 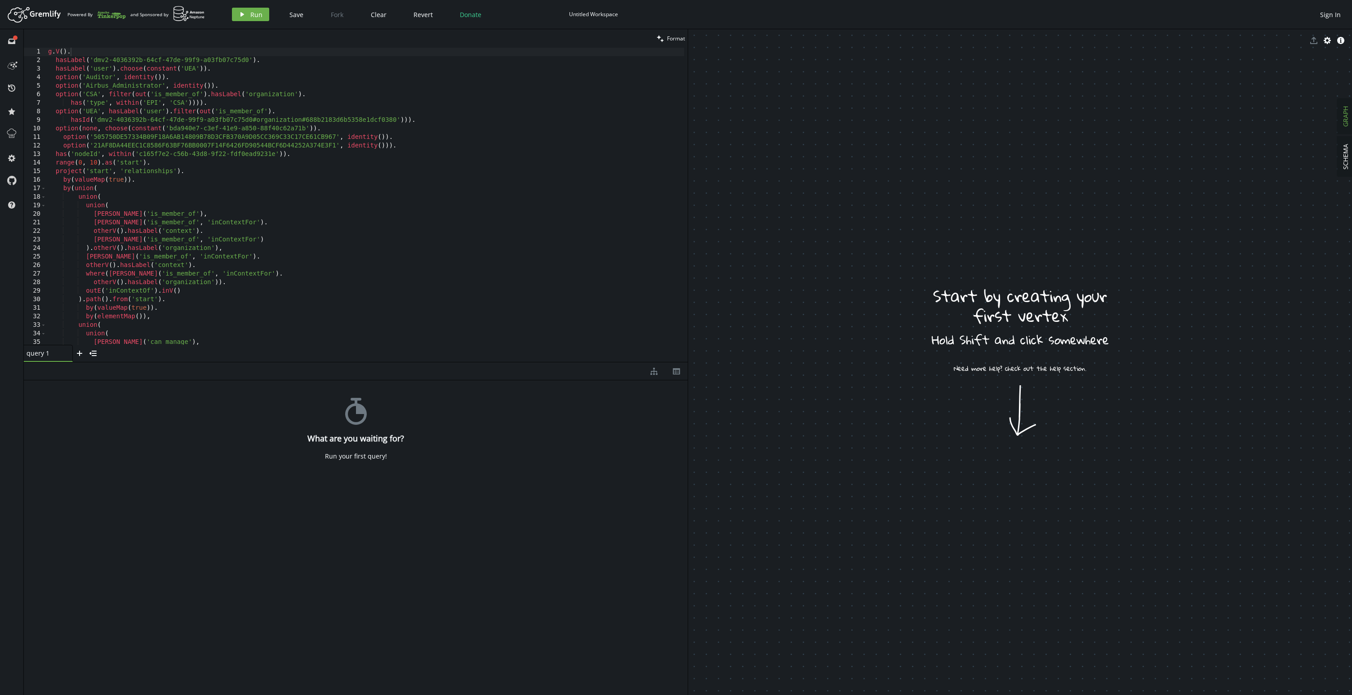 What do you see at coordinates (337, 14) in the screenshot?
I see `button: Fork` at bounding box center [337, 14].